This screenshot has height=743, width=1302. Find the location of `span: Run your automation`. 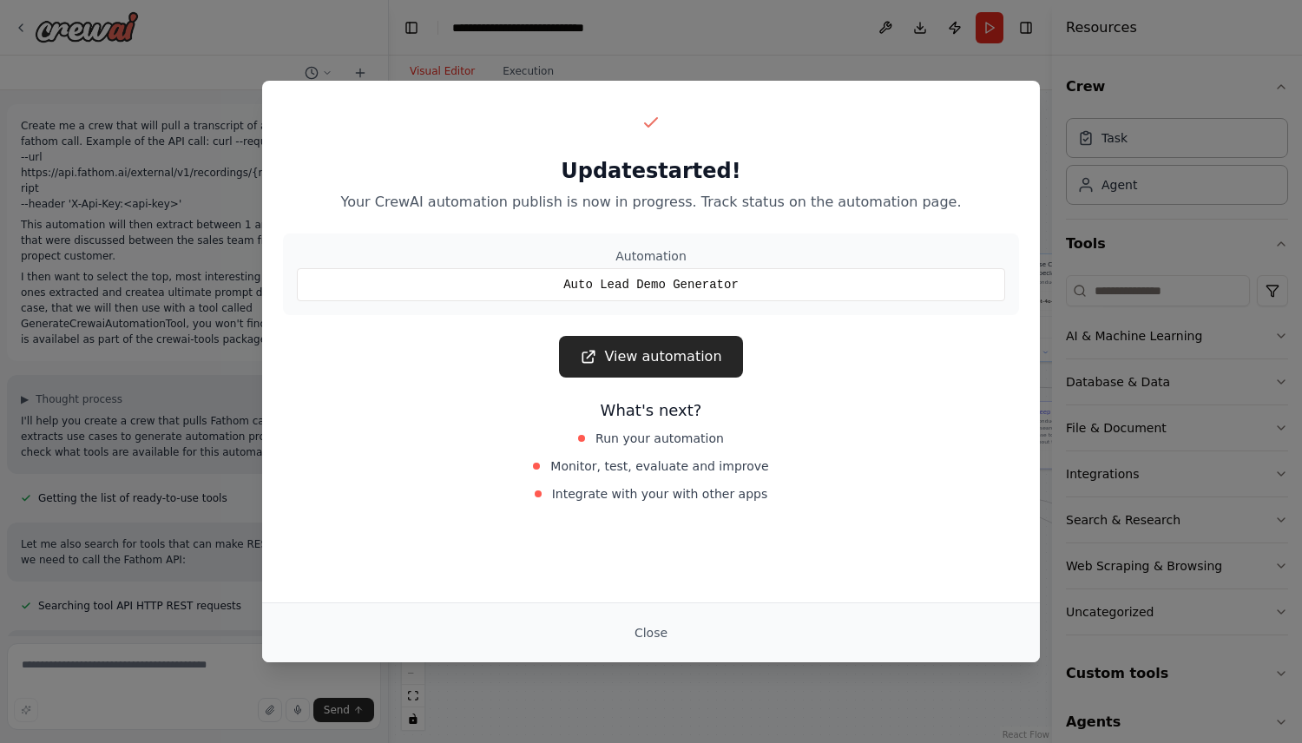

span: Run your automation is located at coordinates (660, 438).